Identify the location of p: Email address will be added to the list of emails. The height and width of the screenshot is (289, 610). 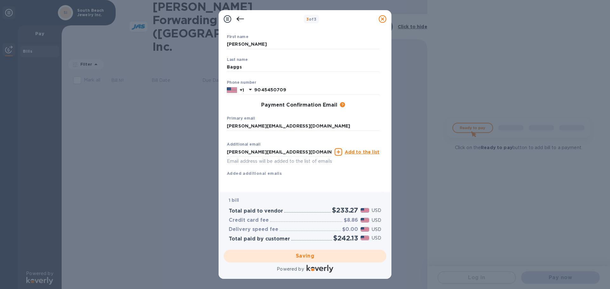
(279, 161).